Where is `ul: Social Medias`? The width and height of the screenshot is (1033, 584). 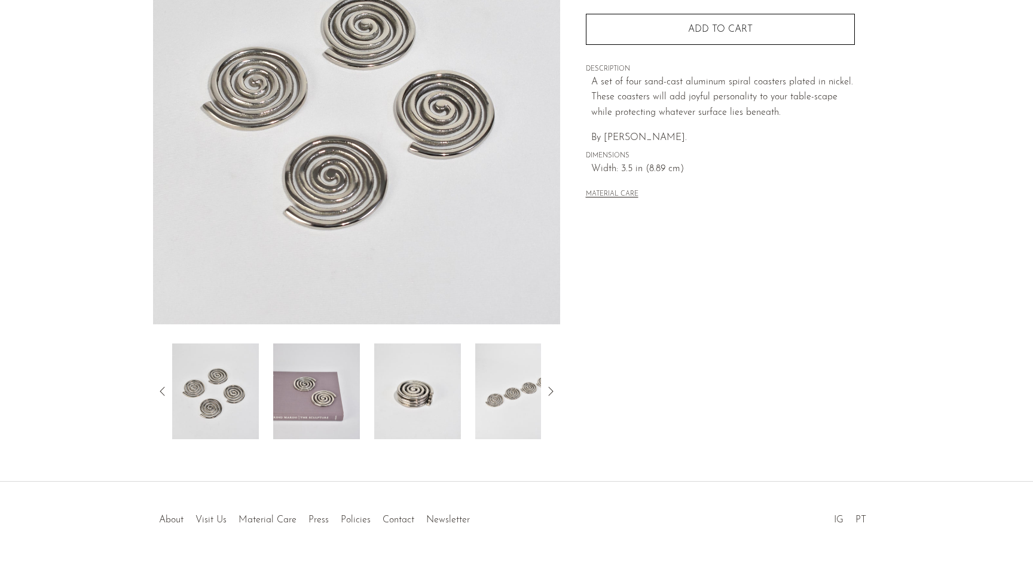
ul: Social Medias is located at coordinates (850, 517).